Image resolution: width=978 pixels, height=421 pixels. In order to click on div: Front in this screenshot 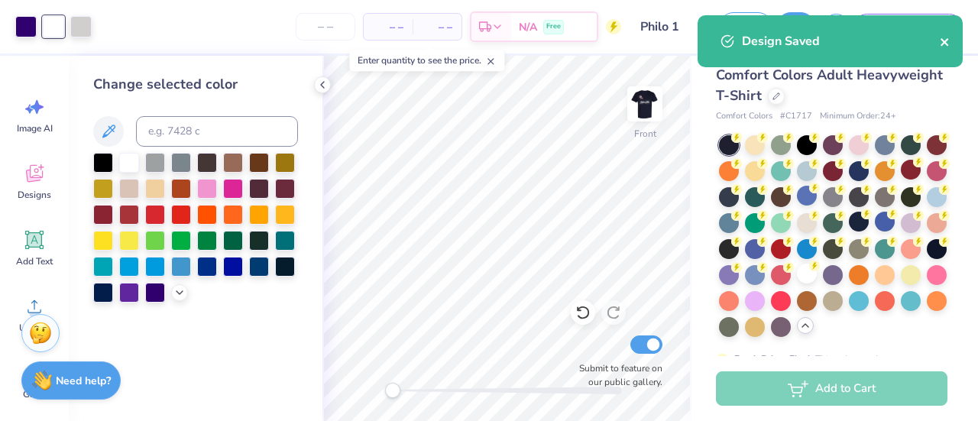, I will do `click(645, 134)`.